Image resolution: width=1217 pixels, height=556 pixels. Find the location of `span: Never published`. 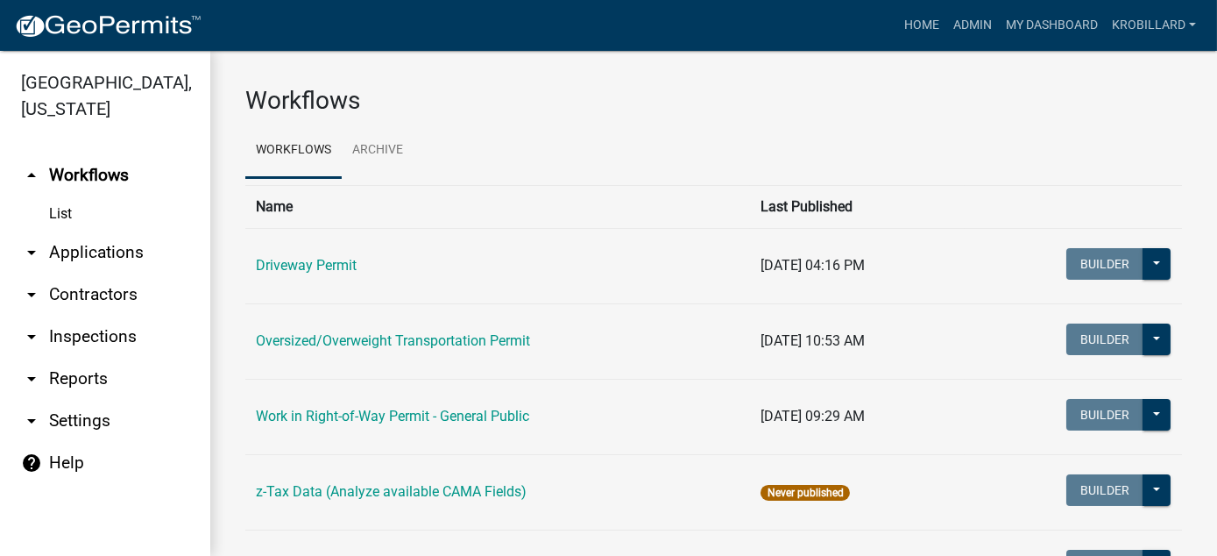

span: Never published is located at coordinates (804, 492).